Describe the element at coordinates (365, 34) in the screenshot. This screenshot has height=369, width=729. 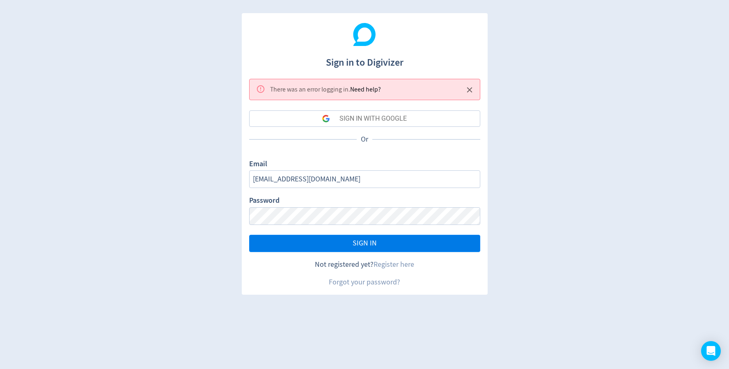
I see `img: Digivizer Logo` at that location.